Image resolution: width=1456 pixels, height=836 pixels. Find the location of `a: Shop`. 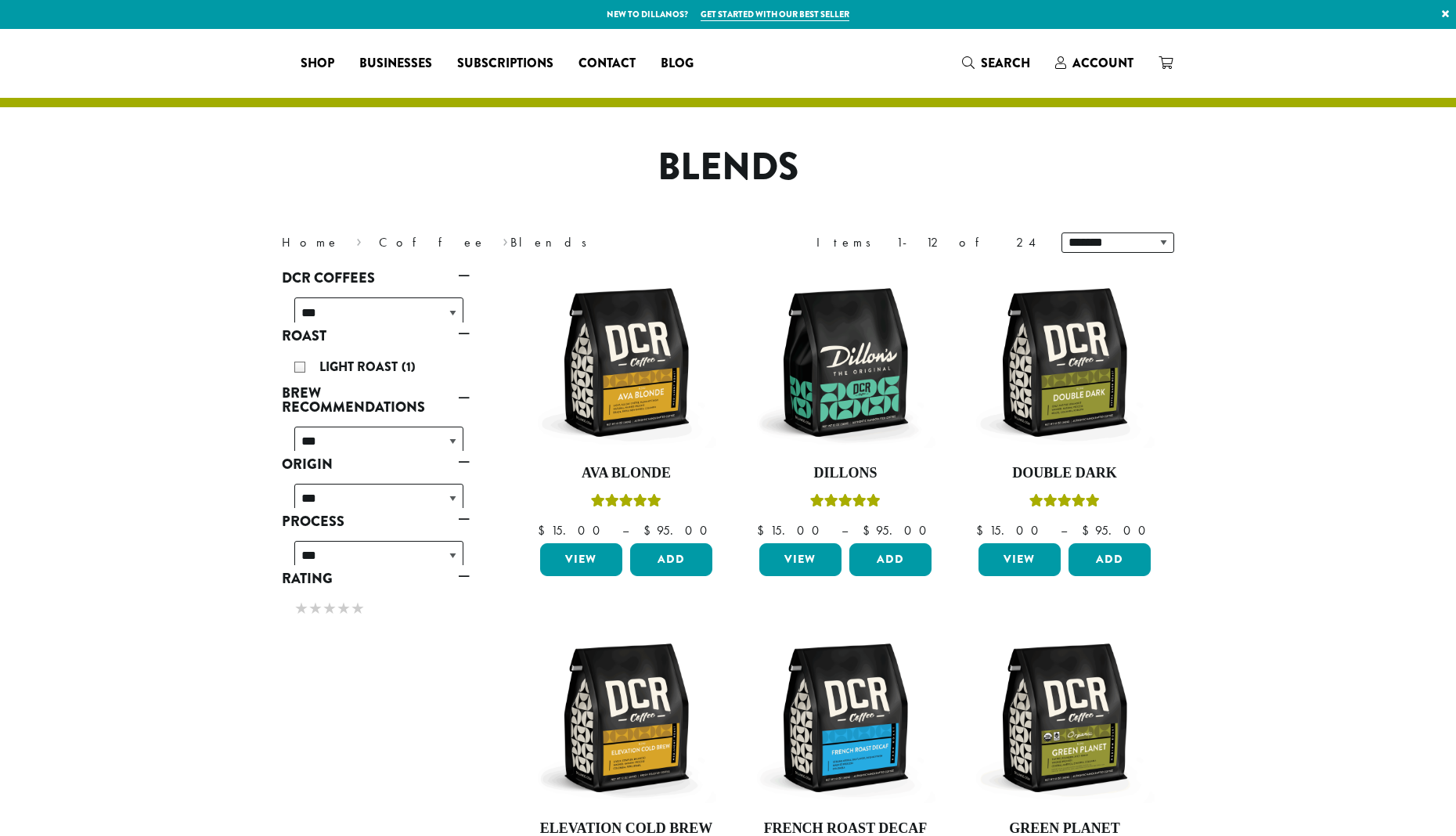

a: Shop is located at coordinates (317, 64).